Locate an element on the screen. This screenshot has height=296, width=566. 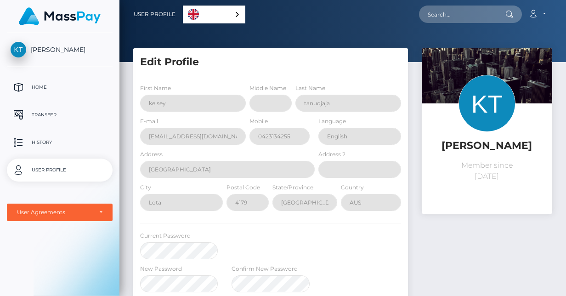
button: User Agreements is located at coordinates (60, 212).